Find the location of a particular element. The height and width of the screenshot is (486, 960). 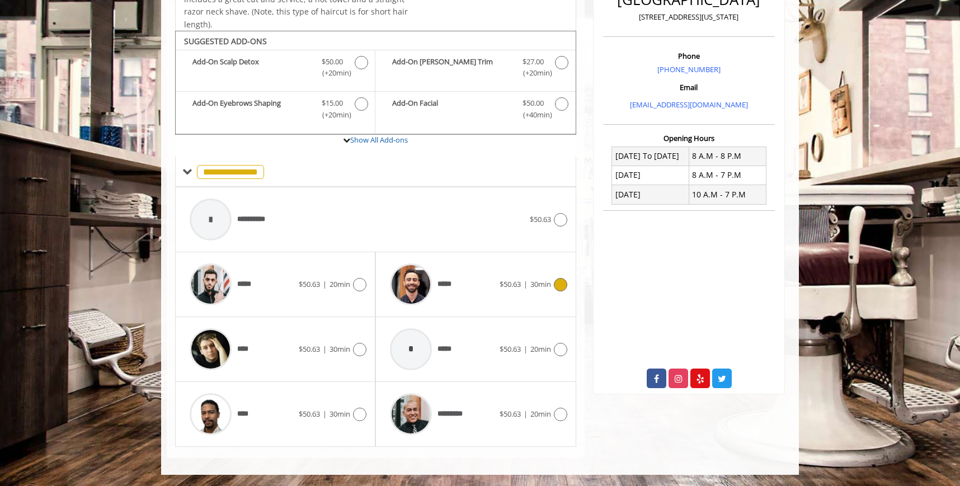

label: Add-On Beard Trim is located at coordinates (475, 69).